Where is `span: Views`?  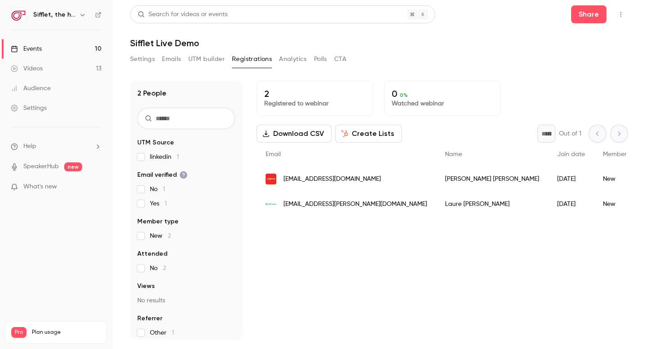
span: Views is located at coordinates (146, 286).